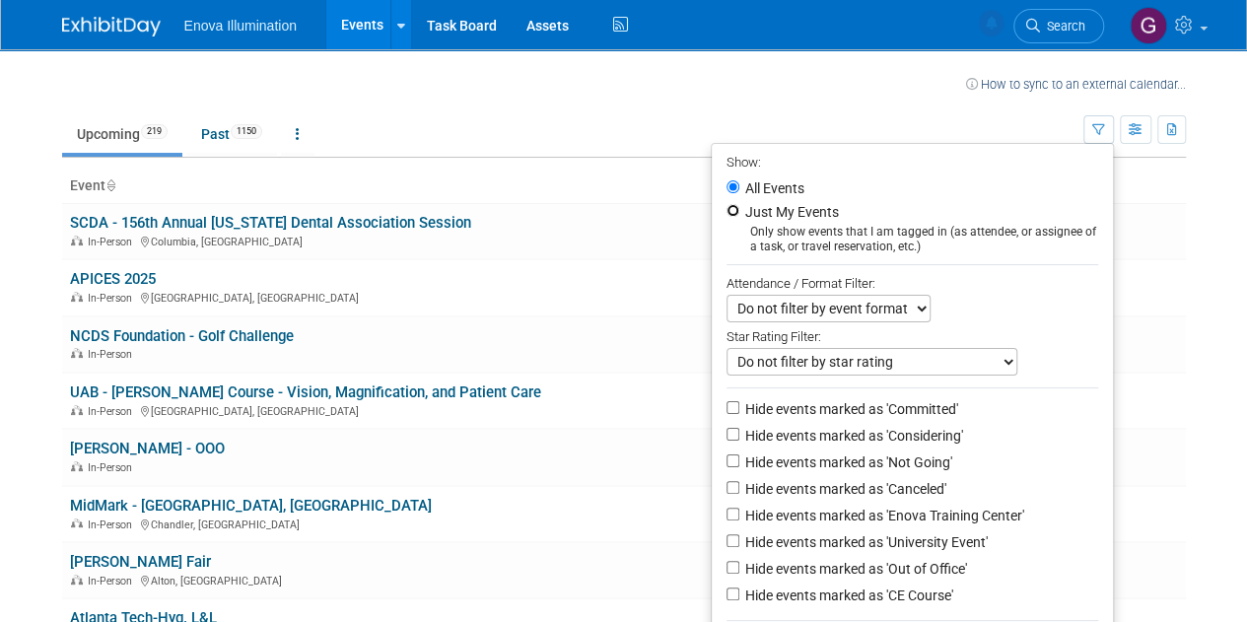  I want to click on div: Only show events that I am tagged in (as attendee, or assignee of a task, or travel reservation, ..., so click(912, 240).